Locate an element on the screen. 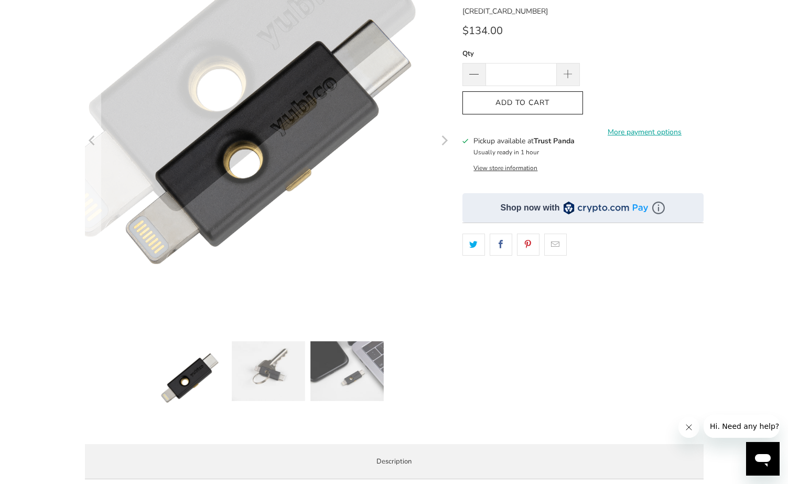 Image resolution: width=788 pixels, height=484 pixels. button: View store information is located at coordinates (506, 168).